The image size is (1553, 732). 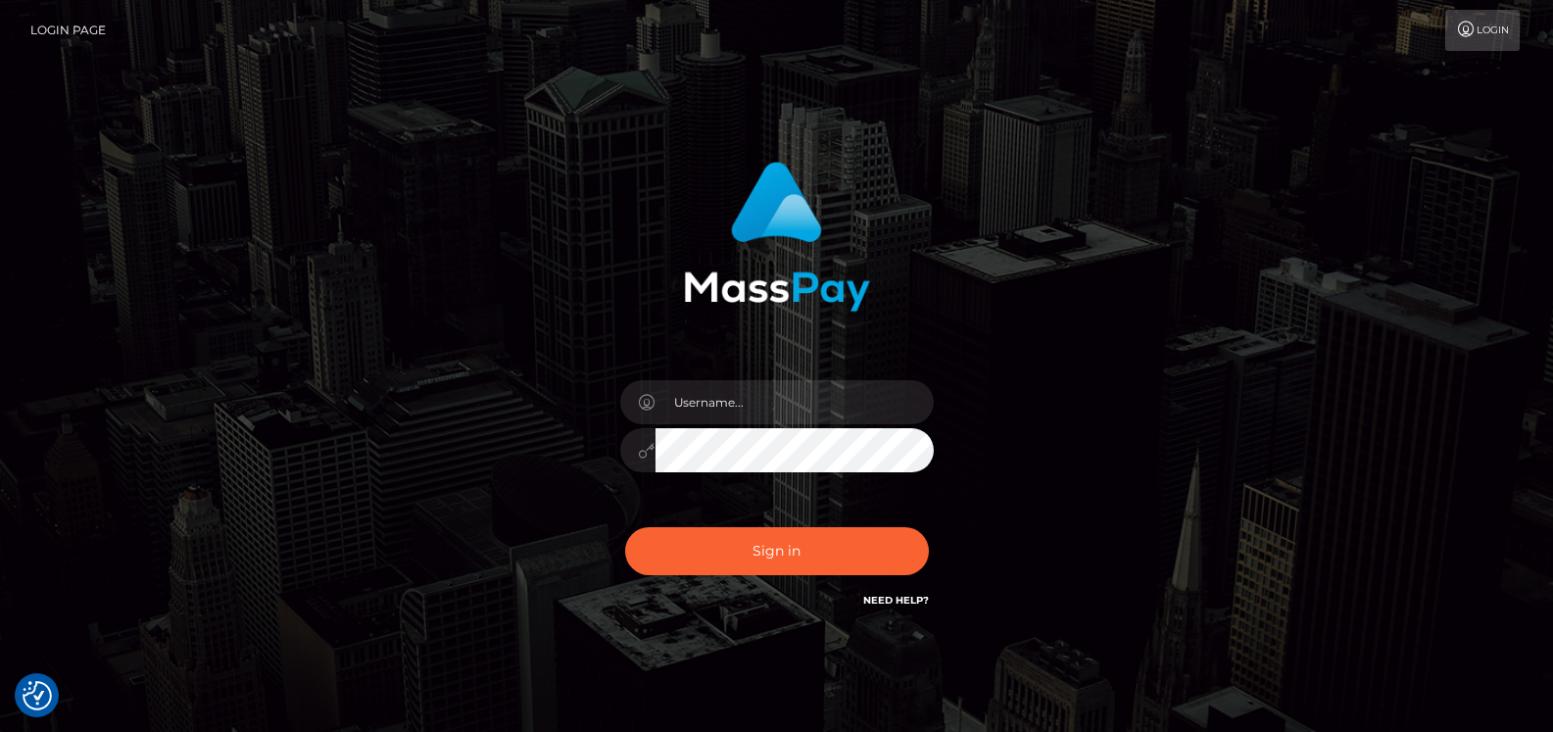 I want to click on a: Login, so click(x=1483, y=30).